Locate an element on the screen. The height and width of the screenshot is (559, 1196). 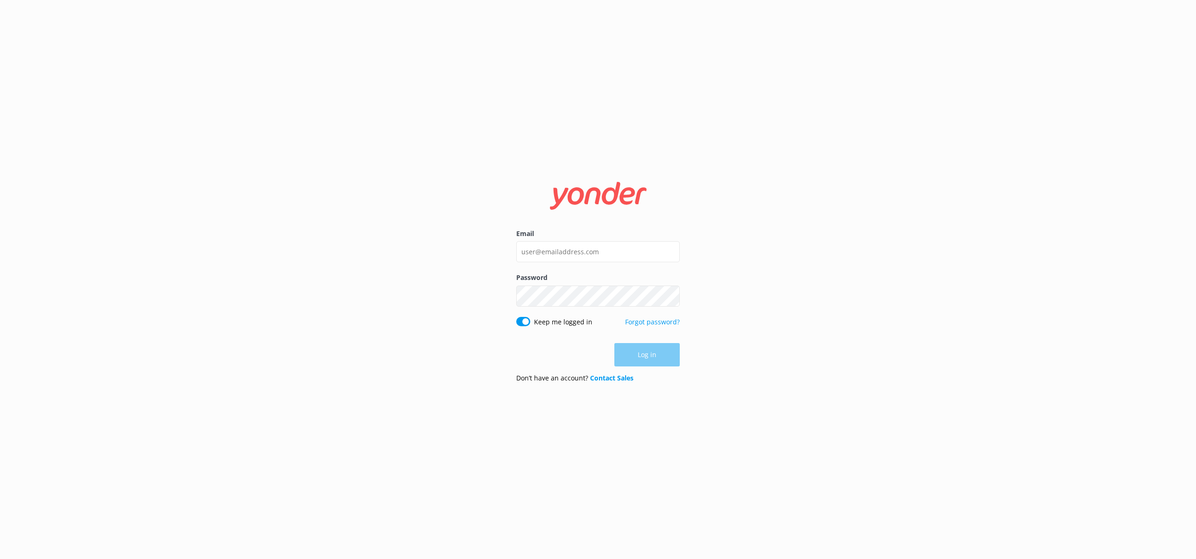
label: Password is located at coordinates (598, 277).